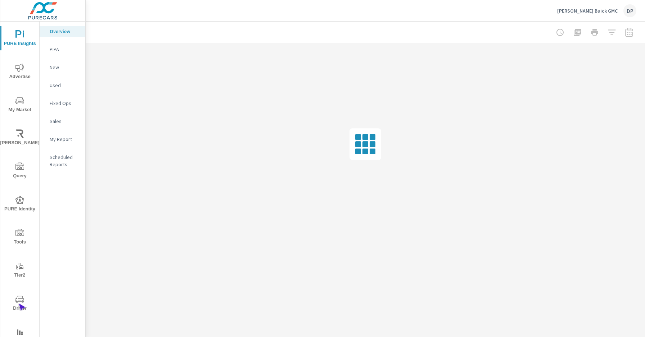 This screenshot has width=645, height=337. I want to click on span: Driver, so click(20, 304).